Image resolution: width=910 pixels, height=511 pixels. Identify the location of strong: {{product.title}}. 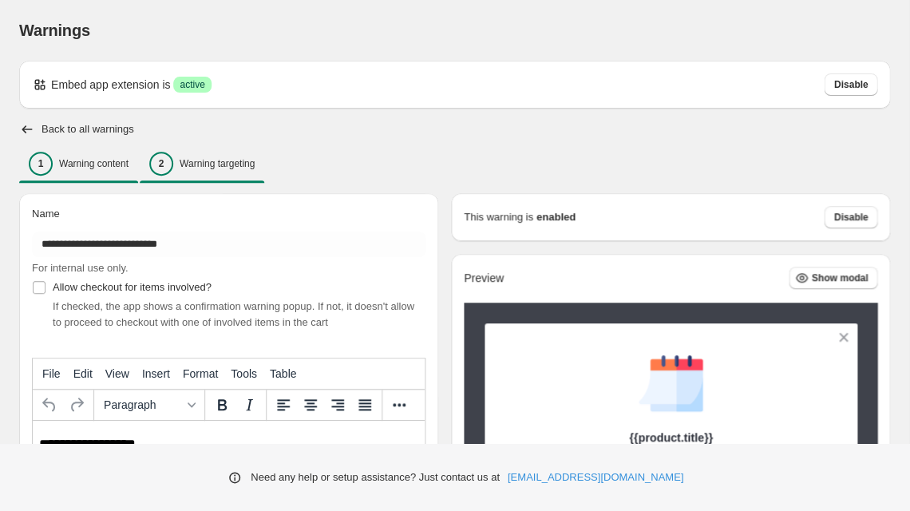
(671, 437).